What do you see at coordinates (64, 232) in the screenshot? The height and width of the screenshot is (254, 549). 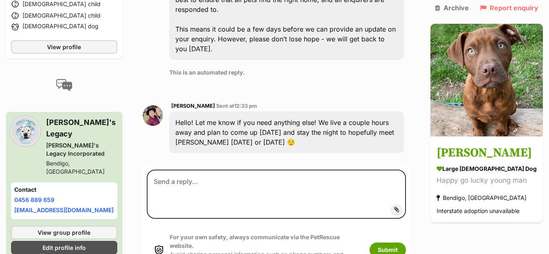 I see `a: View group profile` at bounding box center [64, 232].